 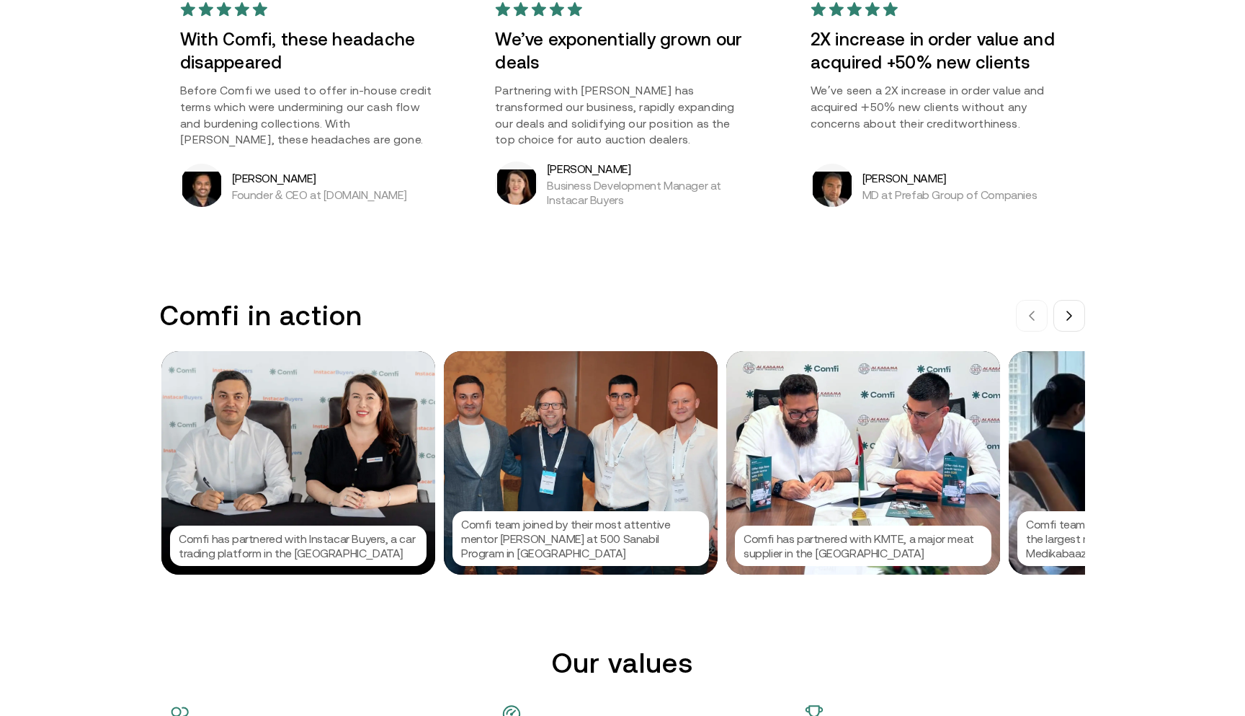 What do you see at coordinates (938, 107) in the screenshot?
I see `p: We’ve seen a 2X increase in order value and acquired +50% new clients without any concerns about ...` at bounding box center [938, 107].